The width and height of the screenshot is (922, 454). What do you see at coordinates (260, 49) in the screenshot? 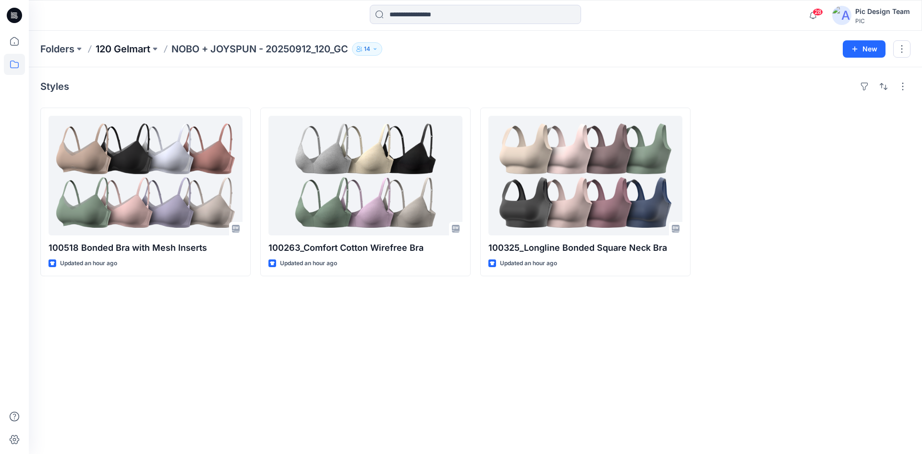
I see `p: NOBO + JOYSPUN - 20250912_120_GC` at bounding box center [260, 49].